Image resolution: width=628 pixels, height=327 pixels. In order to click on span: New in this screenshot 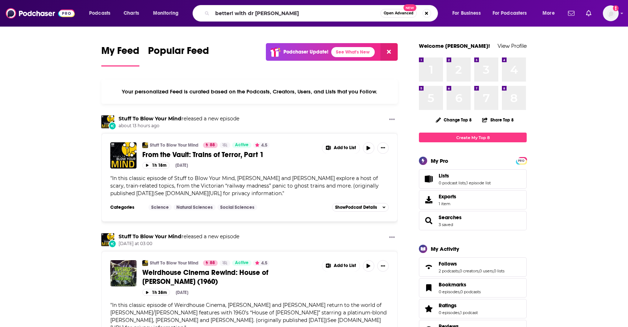, I will do `click(410, 8)`.